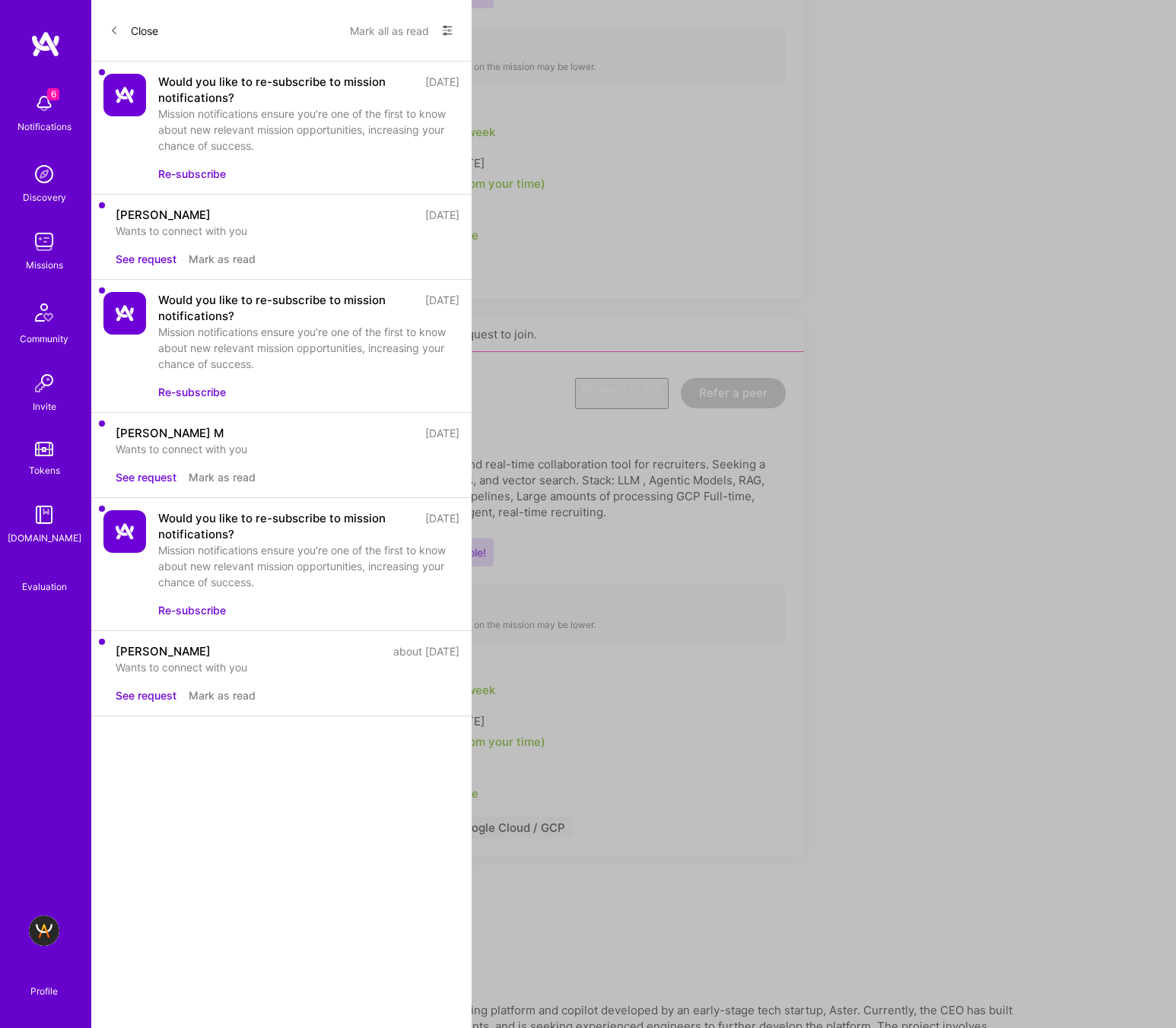  Describe the element at coordinates (44, 126) in the screenshot. I see `div: Notifications` at that location.